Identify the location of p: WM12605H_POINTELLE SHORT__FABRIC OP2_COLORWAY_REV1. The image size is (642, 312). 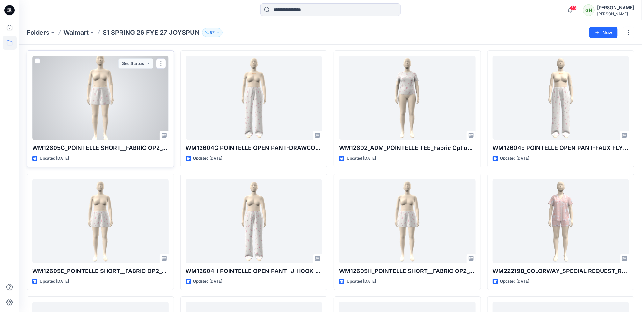
(407, 271).